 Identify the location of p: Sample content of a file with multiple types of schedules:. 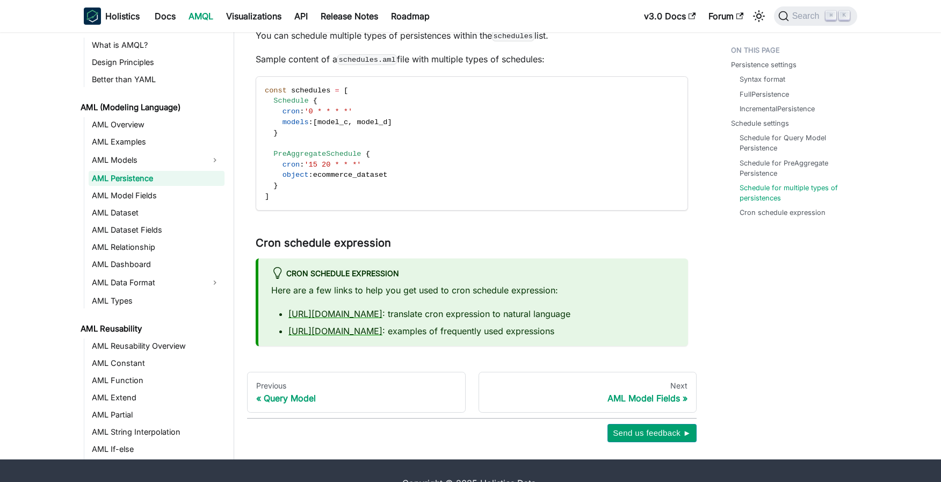
(472, 59).